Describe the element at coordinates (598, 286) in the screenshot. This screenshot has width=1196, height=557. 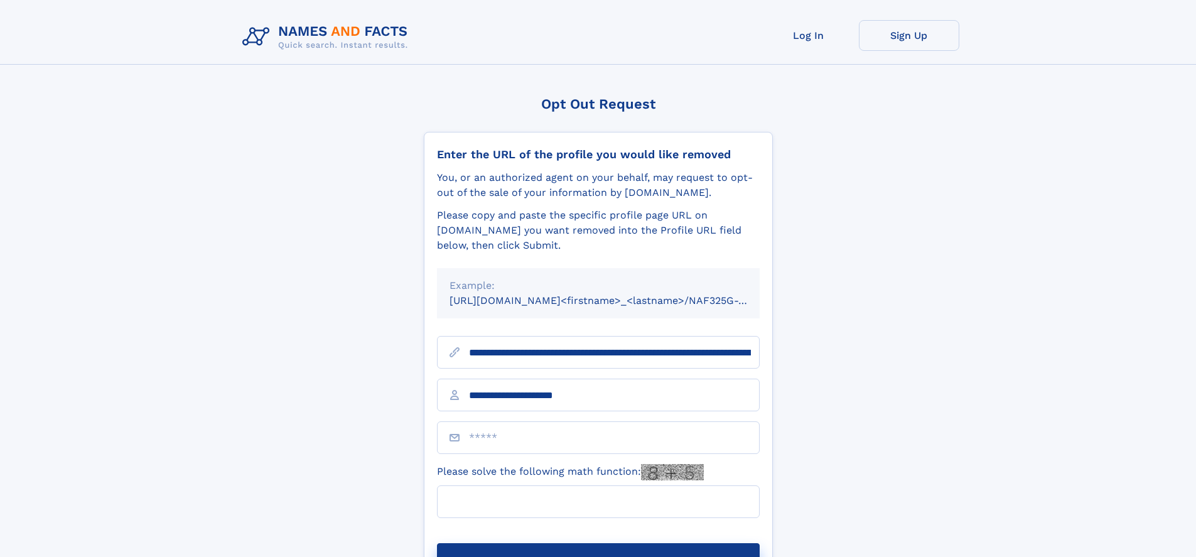
I see `div: Example:` at that location.